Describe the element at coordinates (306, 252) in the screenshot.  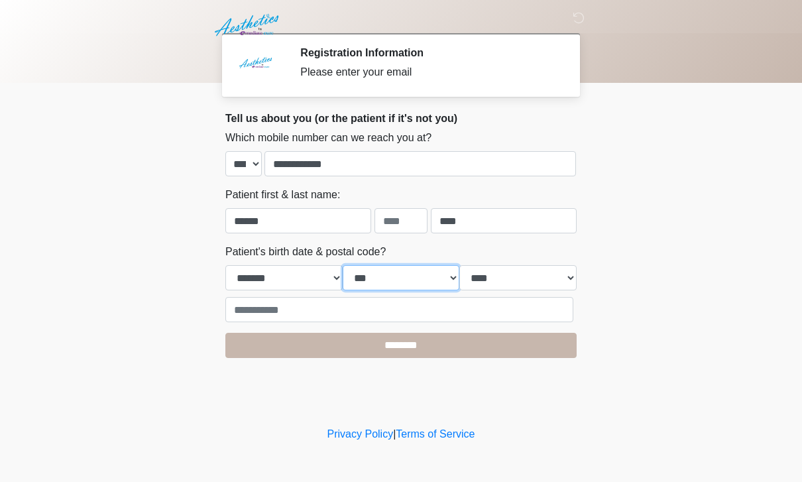
I see `label: Patient's birth date & postal code?` at that location.